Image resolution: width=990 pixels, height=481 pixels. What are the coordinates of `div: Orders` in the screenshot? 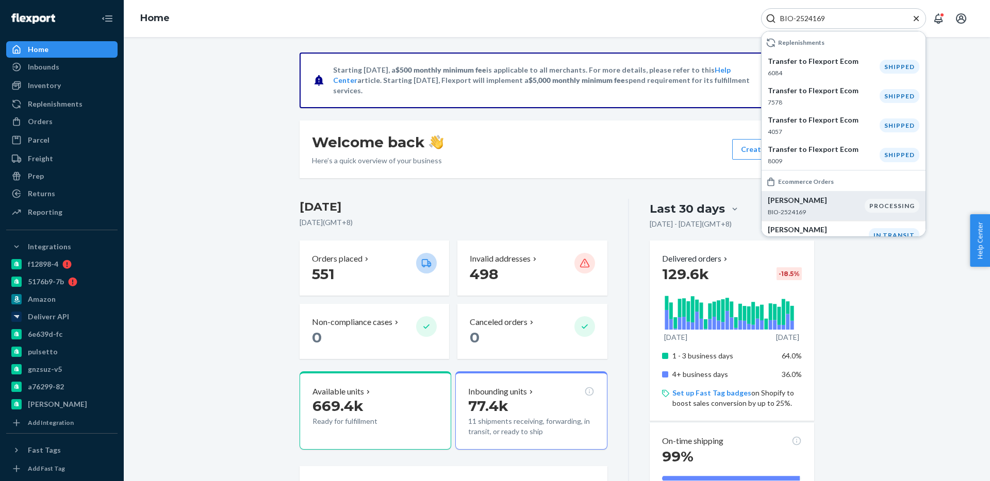 It's located at (40, 122).